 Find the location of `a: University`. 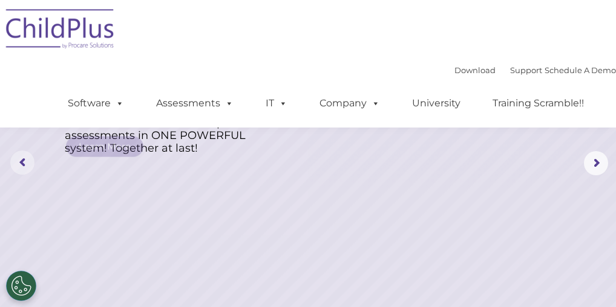

a: University is located at coordinates (436, 103).